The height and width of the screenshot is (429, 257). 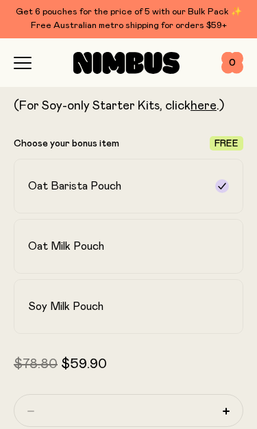 I want to click on span: Free, so click(x=226, y=144).